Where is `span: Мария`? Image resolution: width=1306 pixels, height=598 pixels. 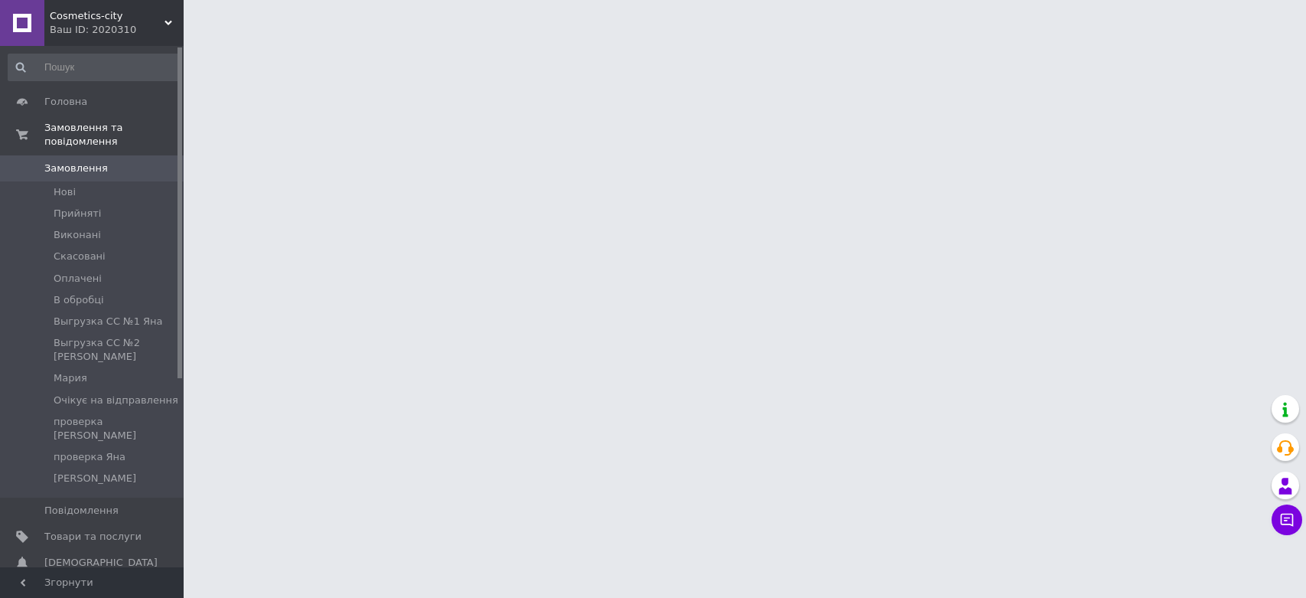
span: Мария is located at coordinates (70, 378).